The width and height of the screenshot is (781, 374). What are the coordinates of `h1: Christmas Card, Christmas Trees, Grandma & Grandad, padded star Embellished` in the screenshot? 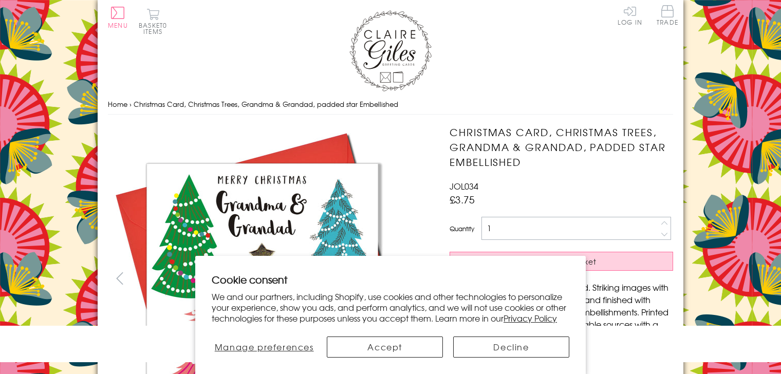 It's located at (561, 147).